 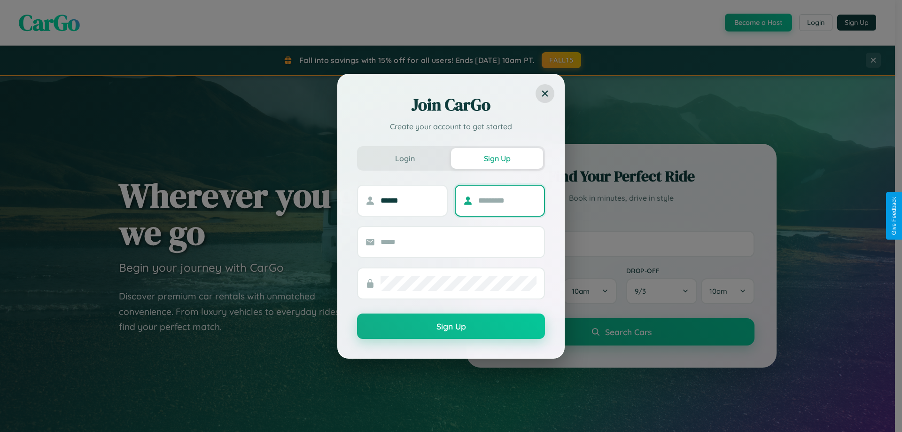 I want to click on p: Create your account to get started, so click(x=451, y=126).